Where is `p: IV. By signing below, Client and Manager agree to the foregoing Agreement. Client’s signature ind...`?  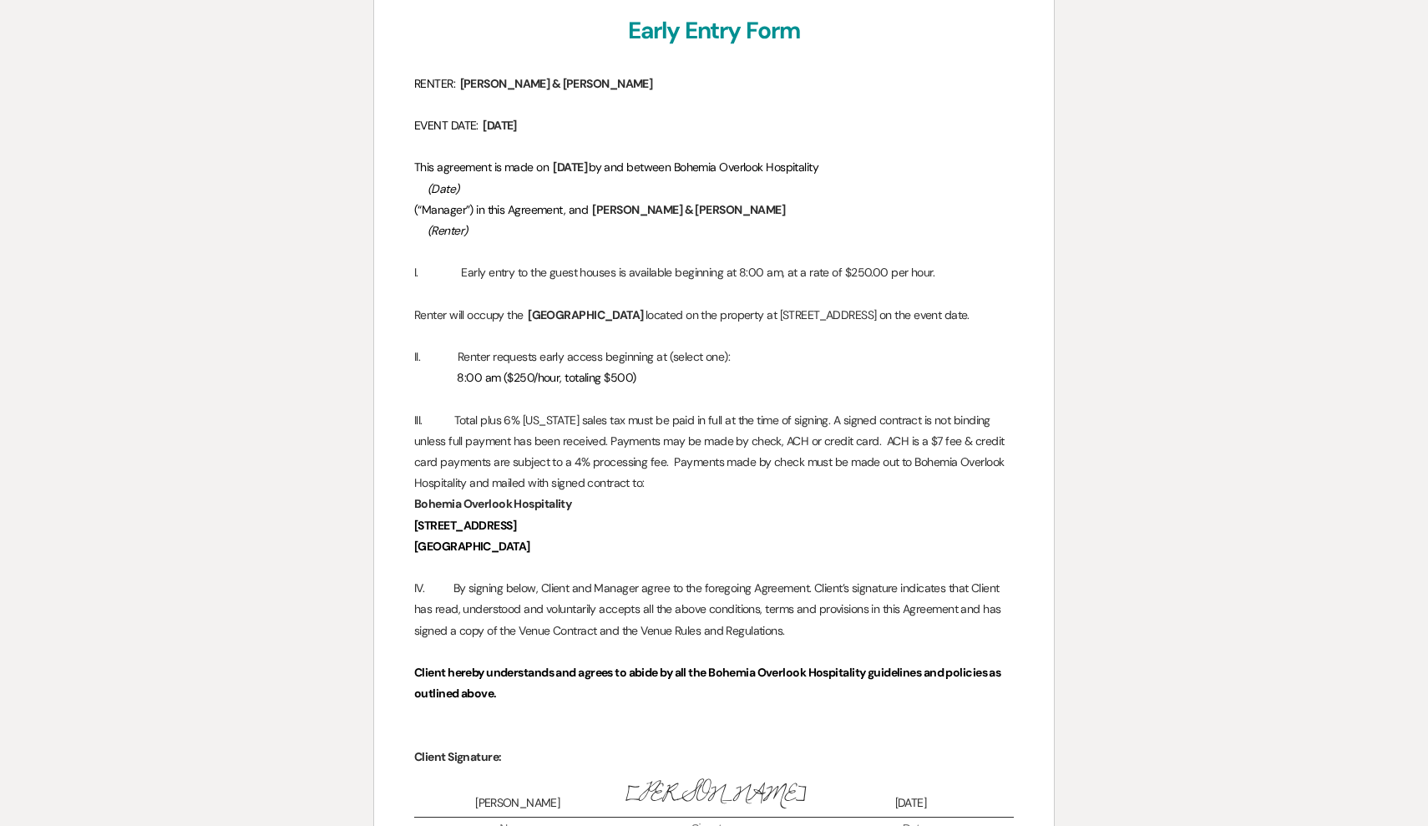 p: IV. By signing below, Client and Manager agree to the foregoing Agreement. Client’s signature ind... is located at coordinates (714, 610).